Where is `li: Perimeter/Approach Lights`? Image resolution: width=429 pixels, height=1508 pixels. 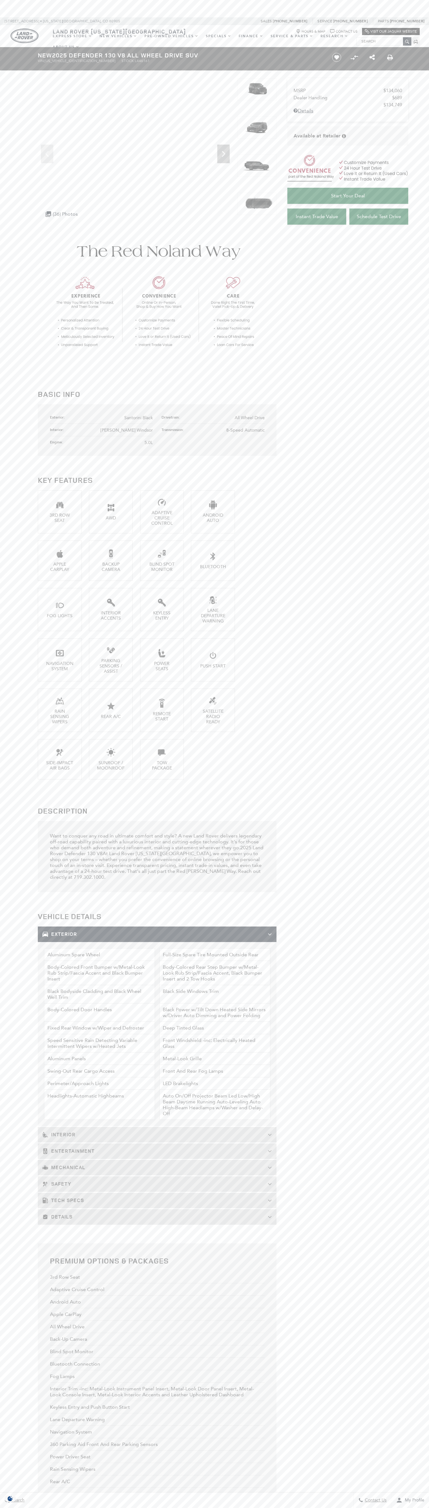 li: Perimeter/Approach Lights is located at coordinates (100, 1084).